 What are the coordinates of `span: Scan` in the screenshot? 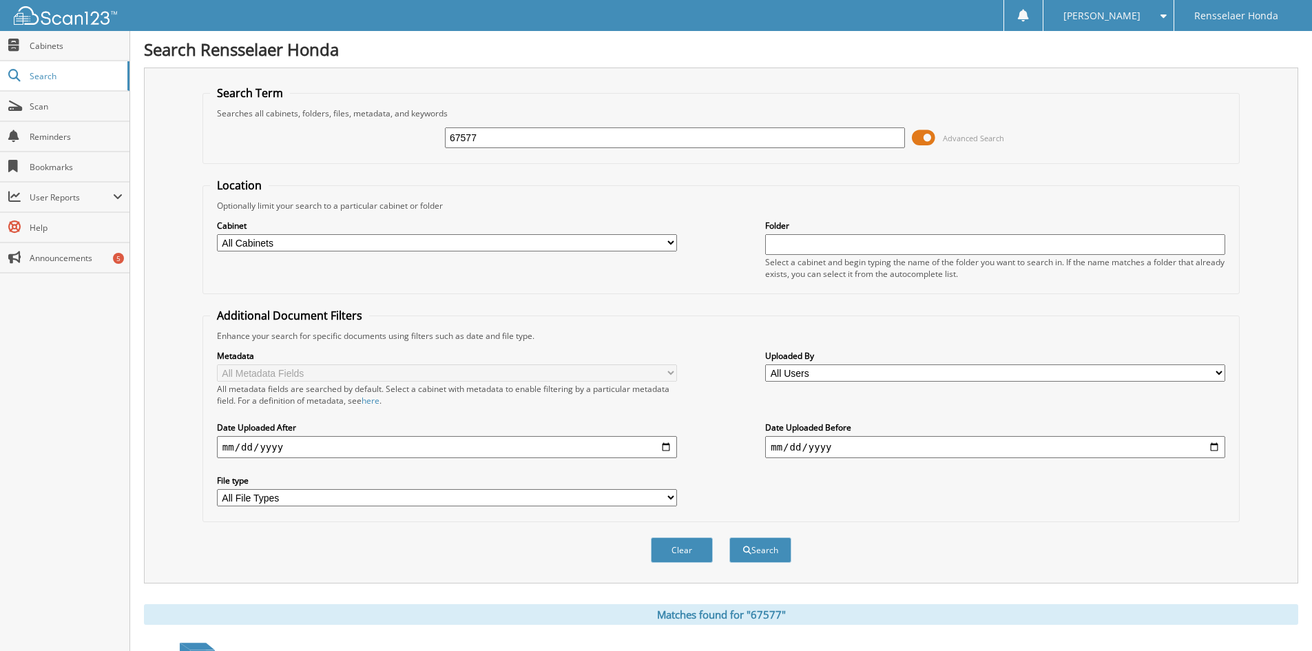 It's located at (76, 106).